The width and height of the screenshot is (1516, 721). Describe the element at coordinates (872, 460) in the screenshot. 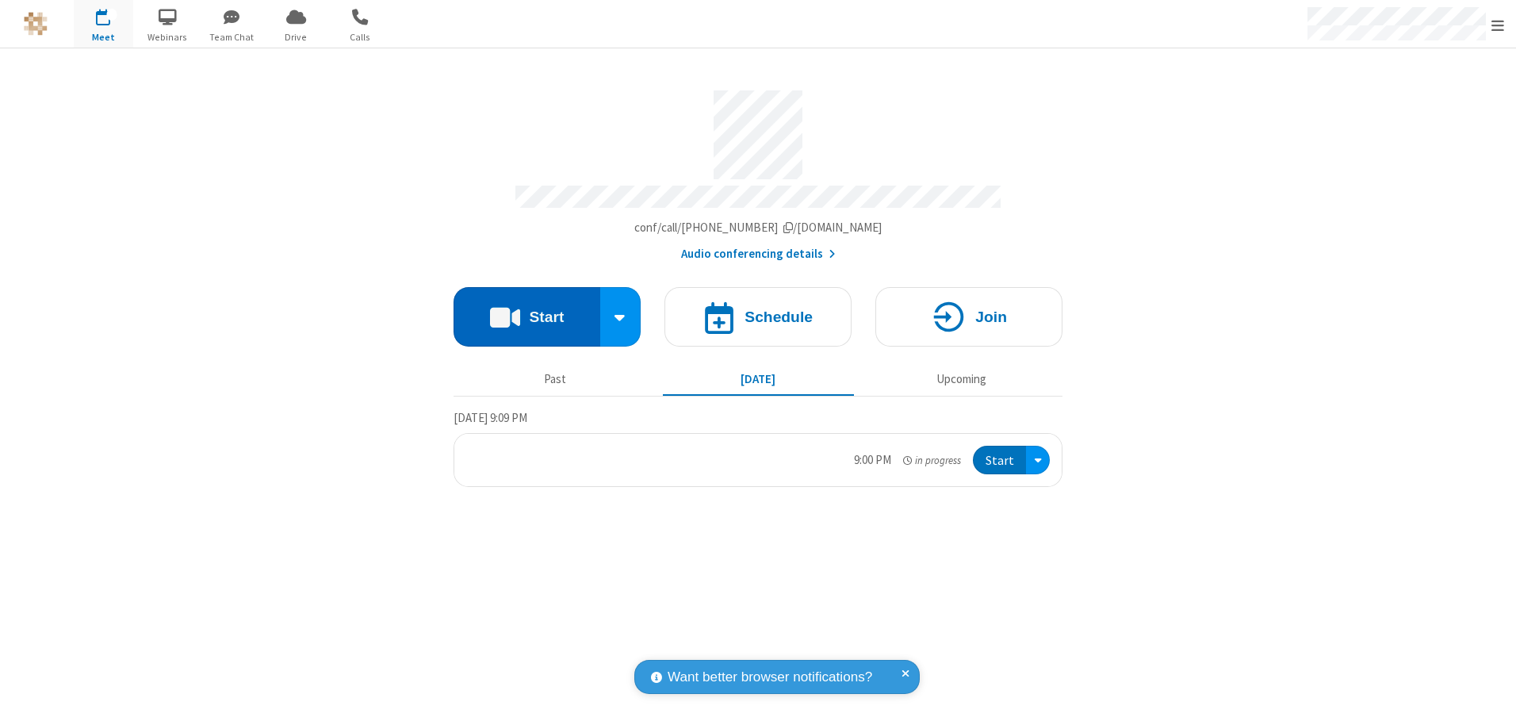

I see `div: 9:00 PM` at that location.